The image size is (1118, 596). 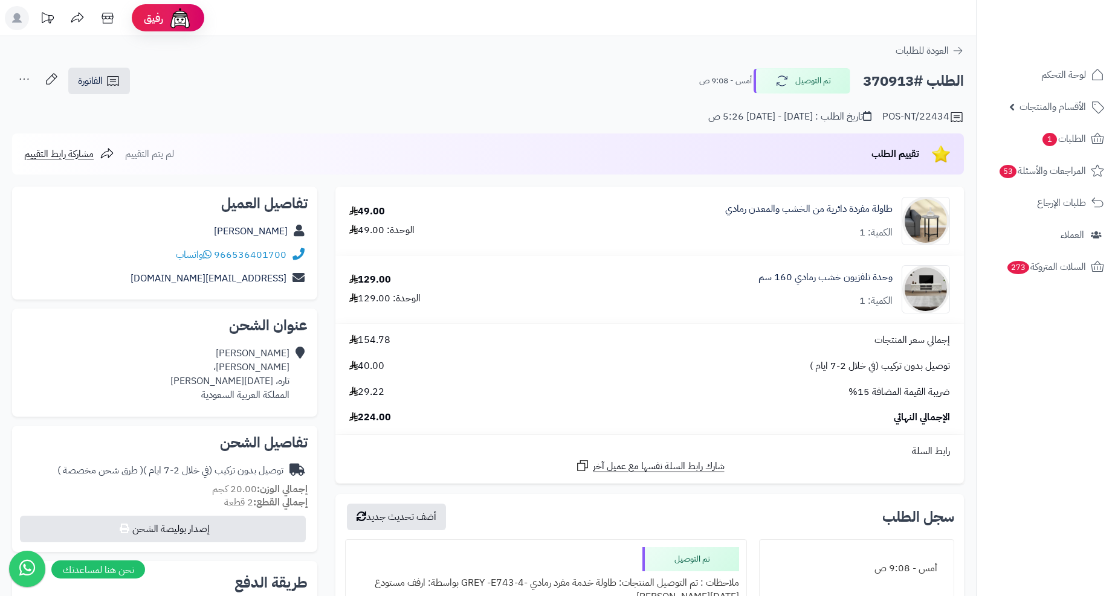 What do you see at coordinates (280, 503) in the screenshot?
I see `strong: إجمالي القطع:` at bounding box center [280, 503].